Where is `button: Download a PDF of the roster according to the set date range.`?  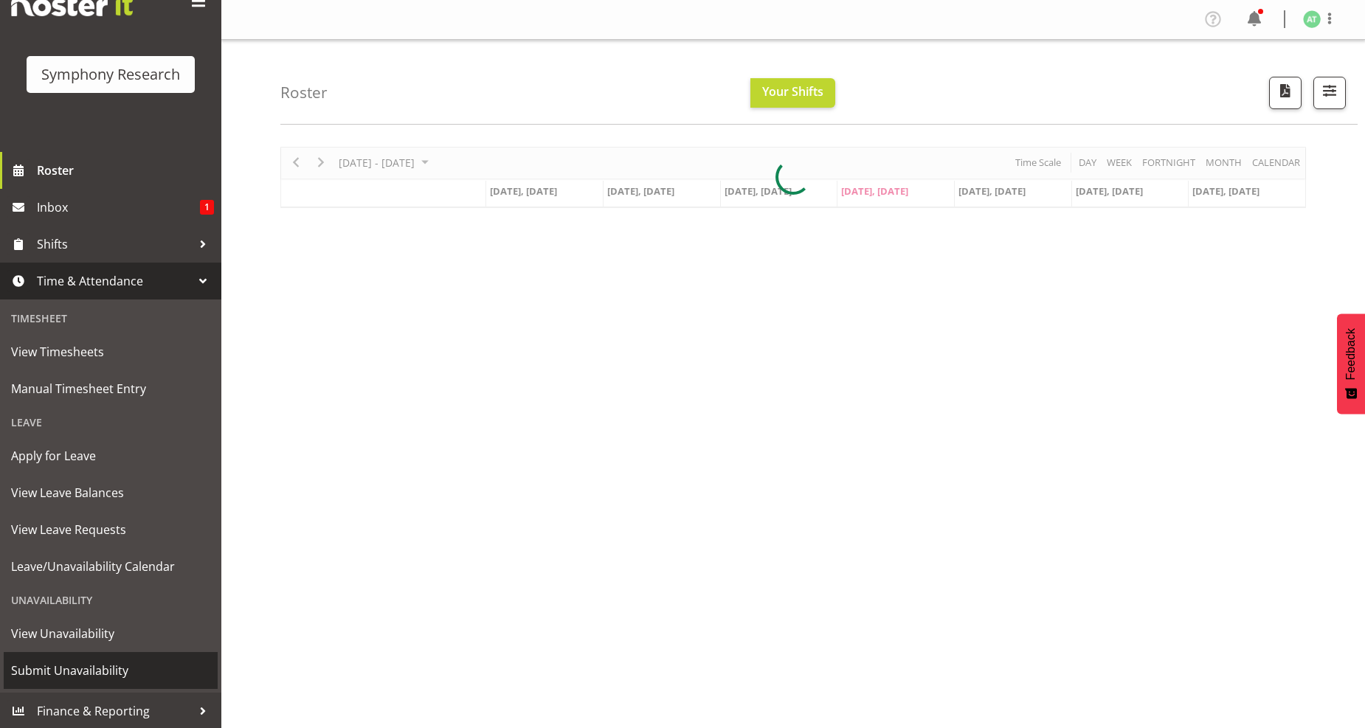
button: Download a PDF of the roster according to the set date range. is located at coordinates (1286, 93).